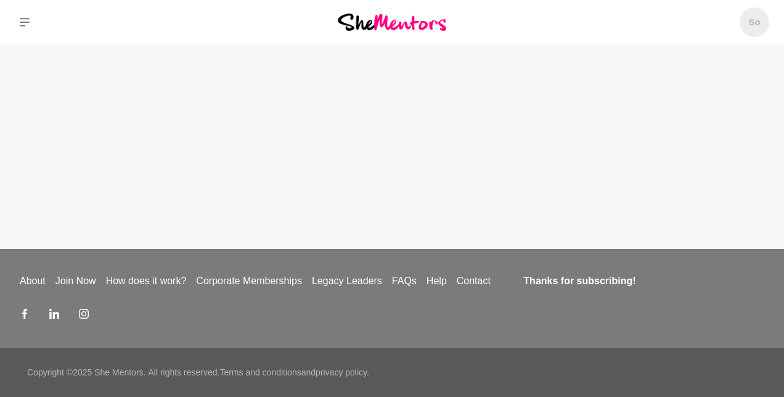  Describe the element at coordinates (755, 22) in the screenshot. I see `a: So` at that location.